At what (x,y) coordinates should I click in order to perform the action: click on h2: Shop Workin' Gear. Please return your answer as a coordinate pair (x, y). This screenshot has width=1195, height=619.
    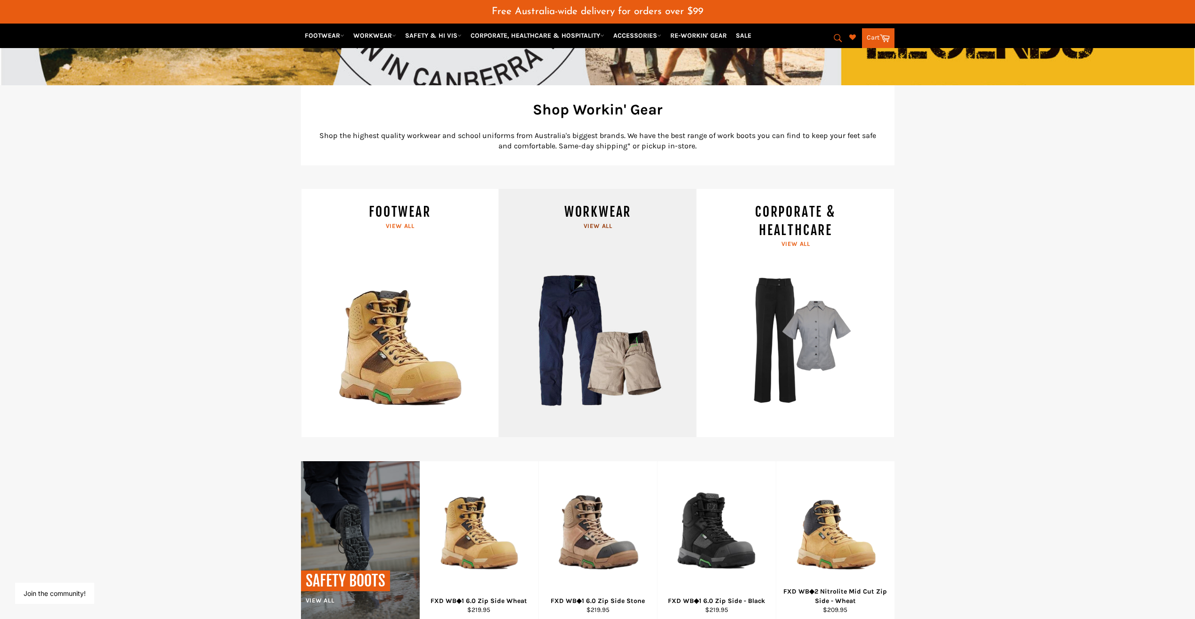
    Looking at the image, I should click on (598, 109).